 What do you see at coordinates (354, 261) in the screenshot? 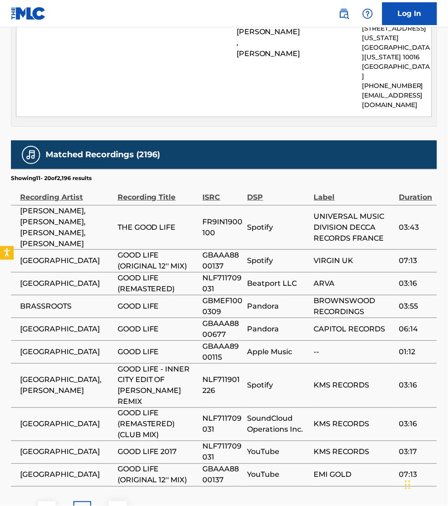
I see `span: VIRGIN UK` at bounding box center [354, 261].